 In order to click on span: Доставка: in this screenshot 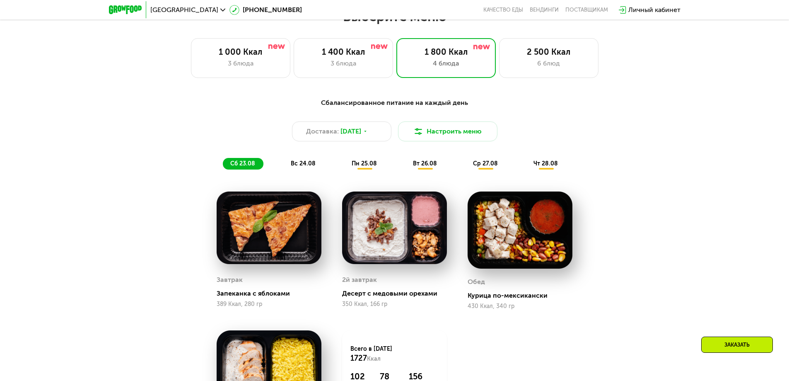, I will do `click(322, 131)`.